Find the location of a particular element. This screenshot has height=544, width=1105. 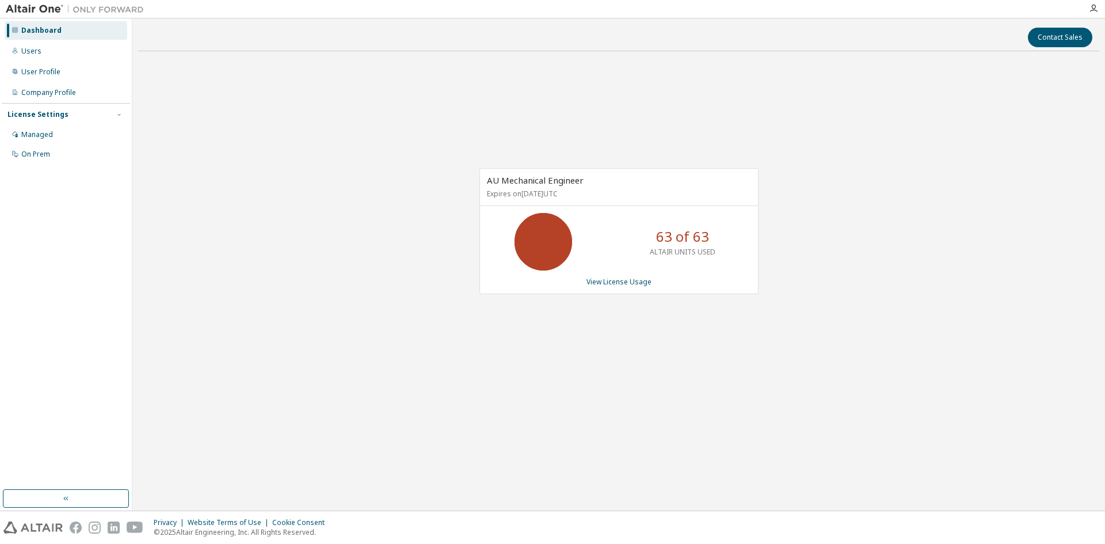

div: Privacy is located at coordinates (170, 523).